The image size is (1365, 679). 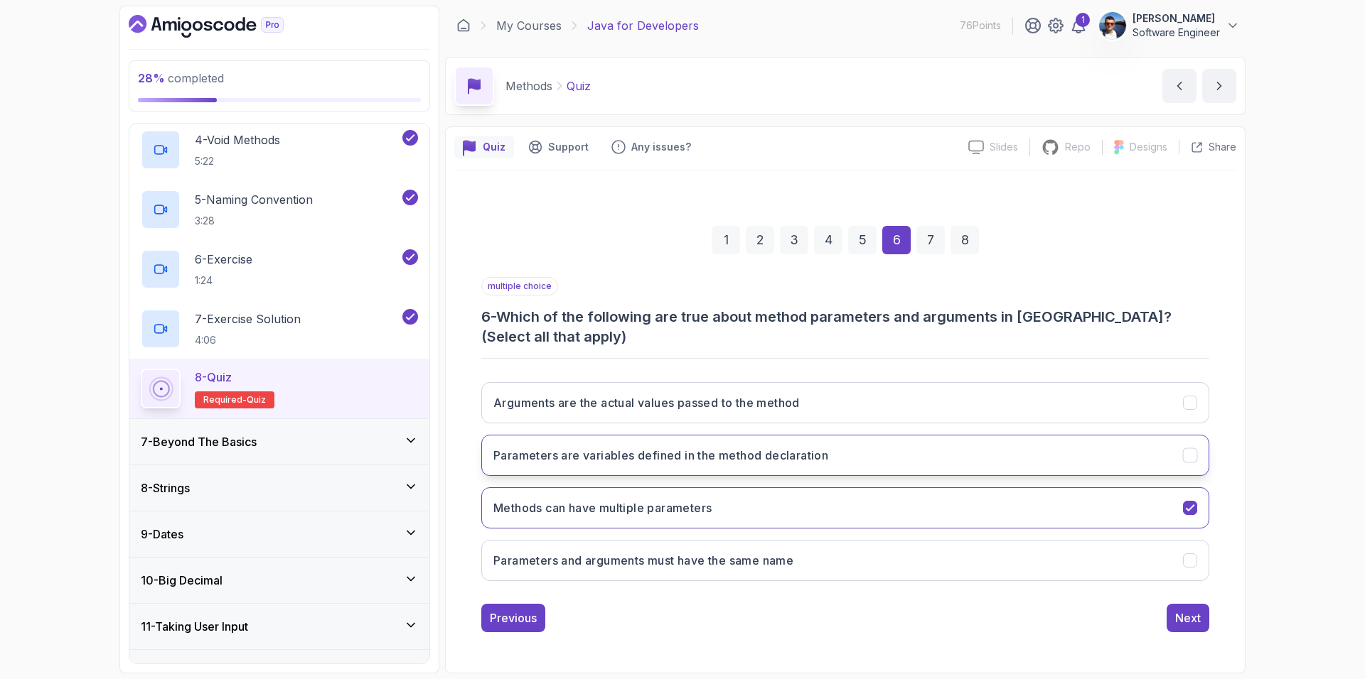 I want to click on h3: Parameters and arguments must have the same name, so click(x=643, y=561).